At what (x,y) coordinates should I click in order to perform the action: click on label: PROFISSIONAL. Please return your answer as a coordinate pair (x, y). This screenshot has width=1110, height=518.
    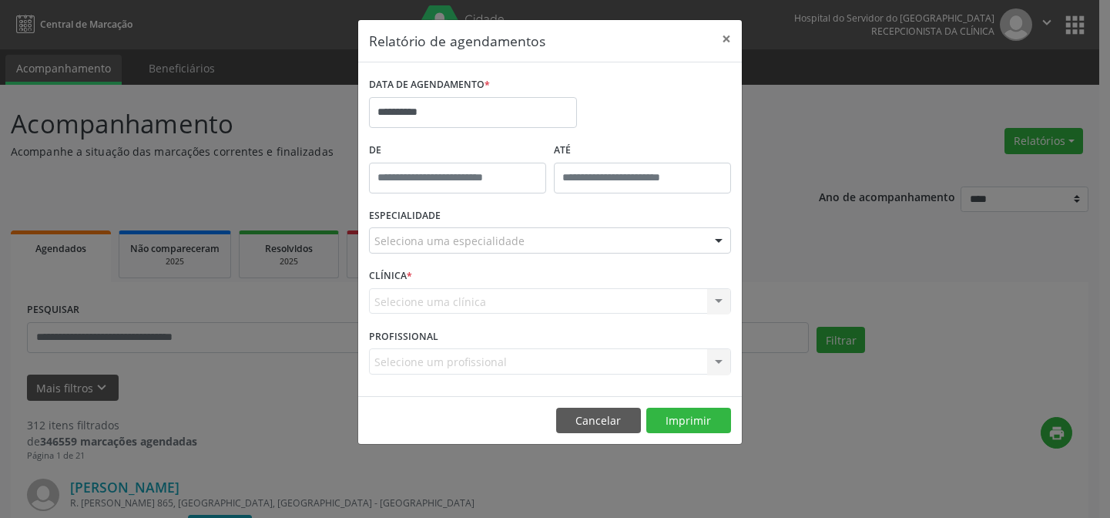
    Looking at the image, I should click on (404, 336).